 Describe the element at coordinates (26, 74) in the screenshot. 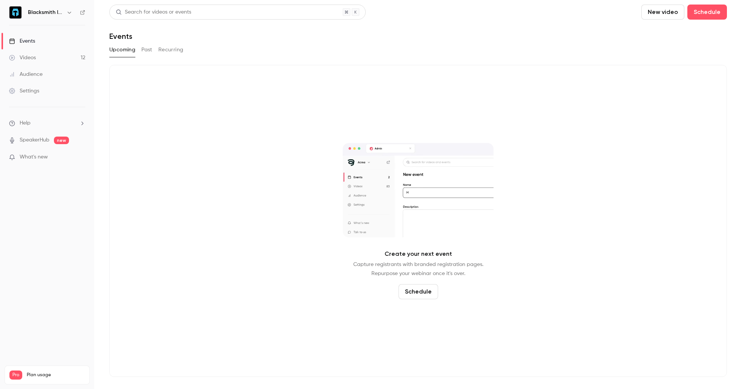

I see `div: Audience` at that location.